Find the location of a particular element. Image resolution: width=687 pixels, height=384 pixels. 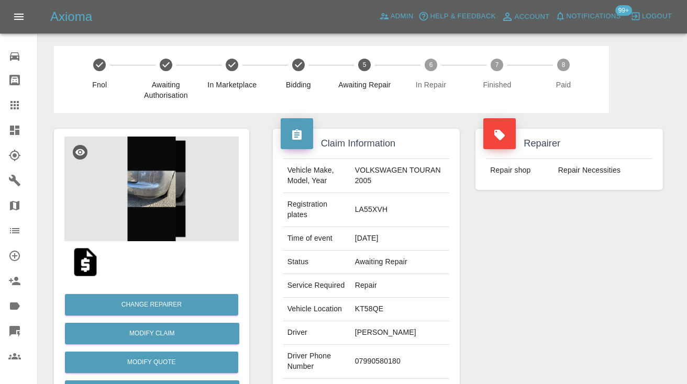

a: Account is located at coordinates (525, 17).